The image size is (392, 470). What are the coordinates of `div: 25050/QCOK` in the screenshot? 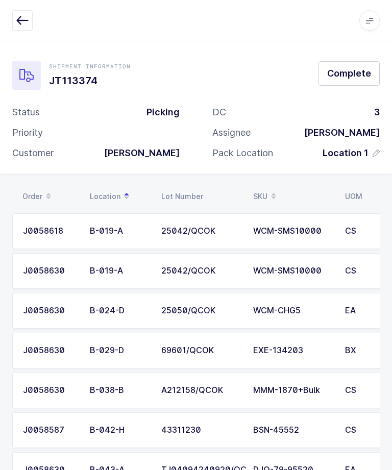 It's located at (201, 311).